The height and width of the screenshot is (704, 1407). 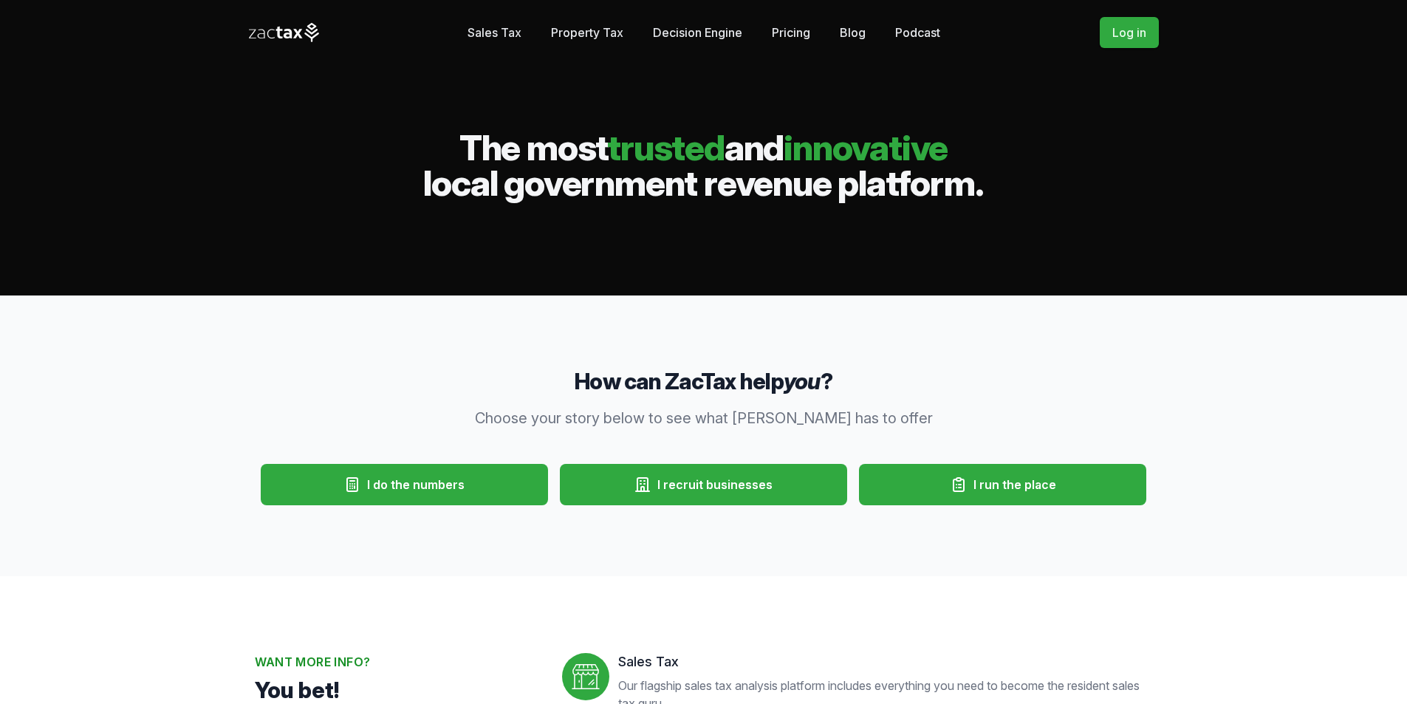 I want to click on a: Pricing, so click(x=791, y=33).